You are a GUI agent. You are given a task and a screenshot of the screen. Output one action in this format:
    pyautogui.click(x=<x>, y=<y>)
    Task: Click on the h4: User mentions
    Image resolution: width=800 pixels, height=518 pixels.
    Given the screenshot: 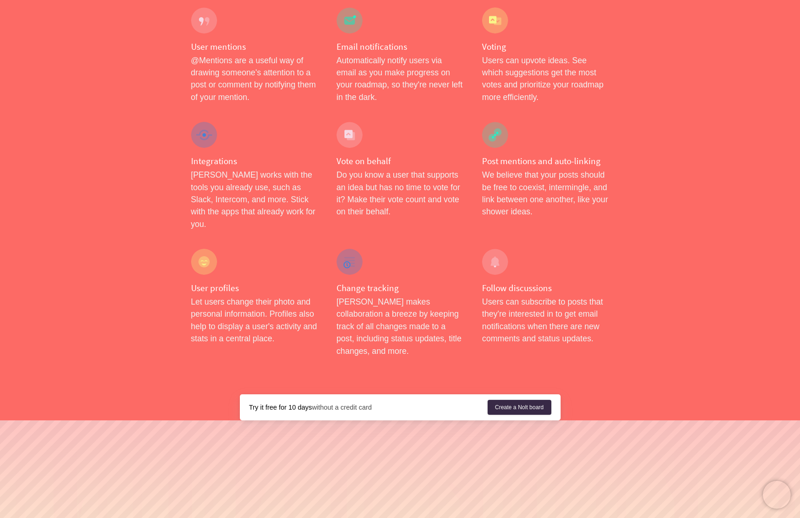 What is the action you would take?
    pyautogui.click(x=254, y=46)
    